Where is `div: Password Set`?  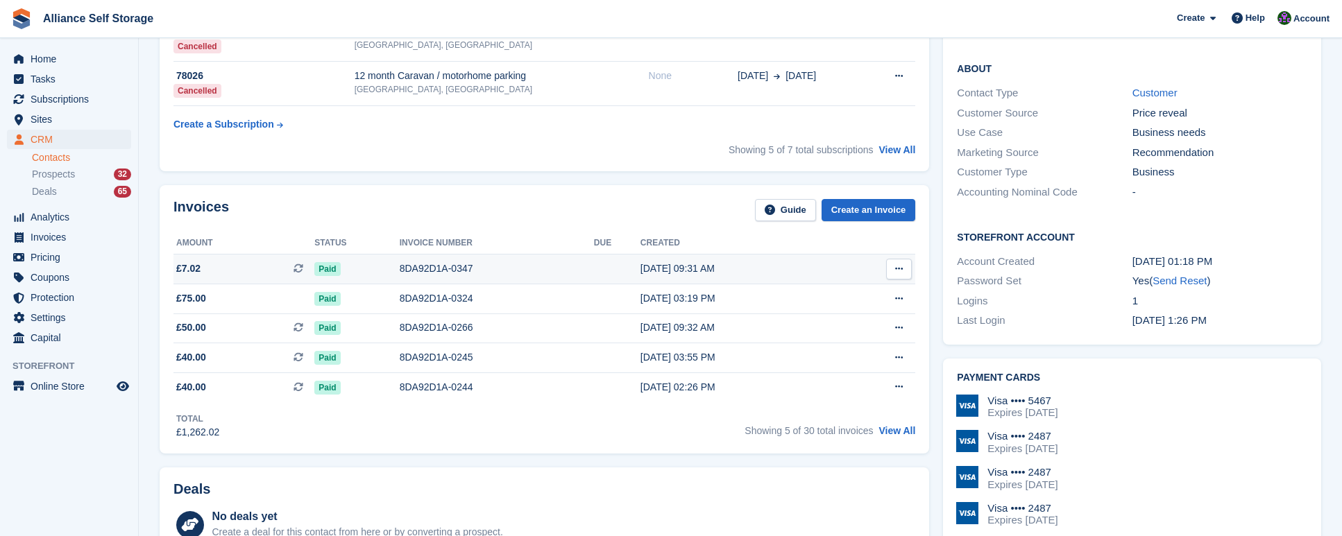 div: Password Set is located at coordinates (1044, 281).